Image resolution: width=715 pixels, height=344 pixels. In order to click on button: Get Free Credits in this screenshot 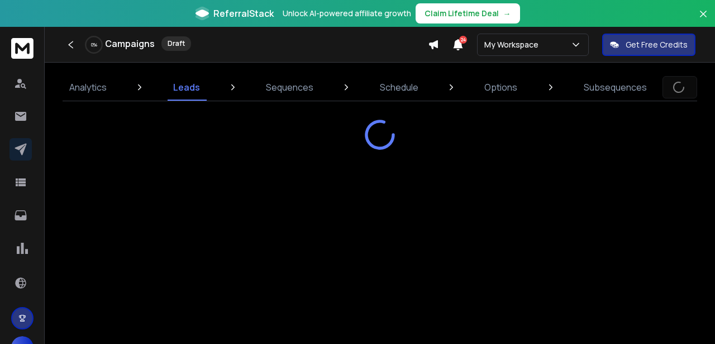, I will do `click(648, 45)`.